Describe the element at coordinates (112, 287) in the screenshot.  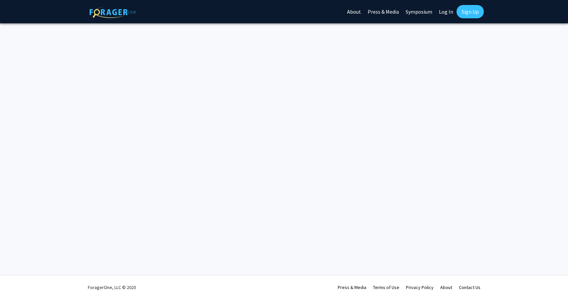
I see `div: ForagerOne, LLC © 2025` at that location.